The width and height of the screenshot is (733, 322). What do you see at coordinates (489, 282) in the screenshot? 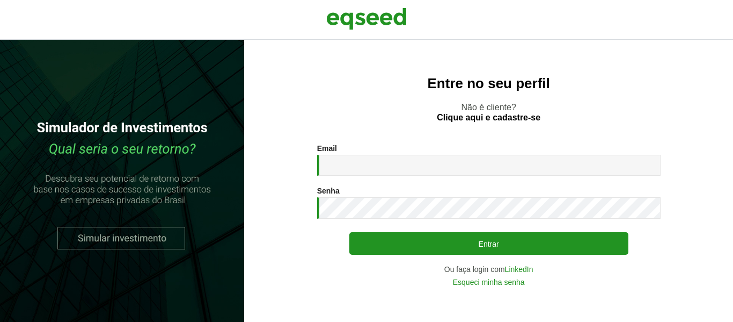
I see `a: Esqueci minha senha` at bounding box center [489, 282].